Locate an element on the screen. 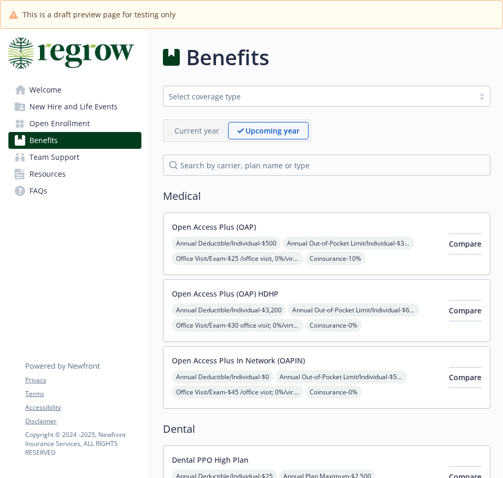  a: Disclaimer is located at coordinates (83, 421).